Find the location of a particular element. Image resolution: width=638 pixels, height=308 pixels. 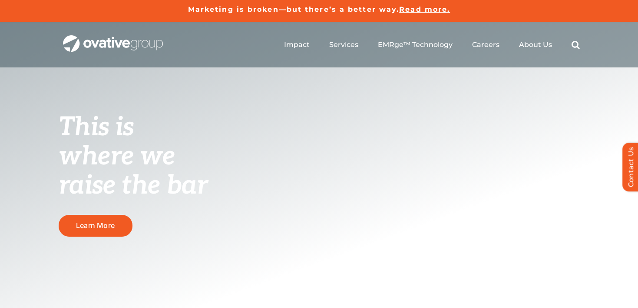

a: About Us is located at coordinates (536, 45).